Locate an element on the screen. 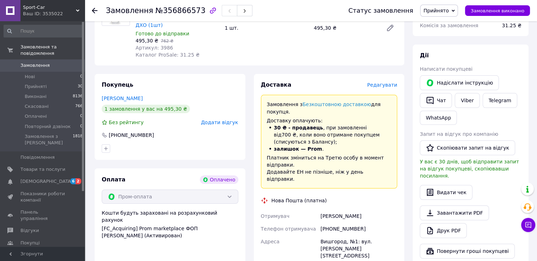 This screenshot has width=537, height=261. button: Чат is located at coordinates (436, 100).